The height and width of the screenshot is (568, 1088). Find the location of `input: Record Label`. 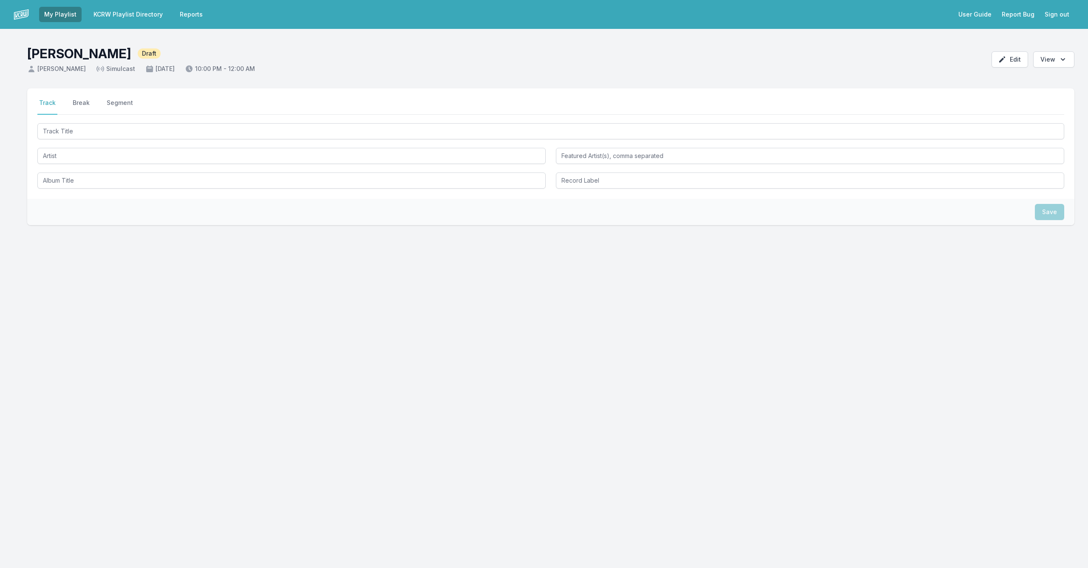

input: Record Label is located at coordinates (810, 181).